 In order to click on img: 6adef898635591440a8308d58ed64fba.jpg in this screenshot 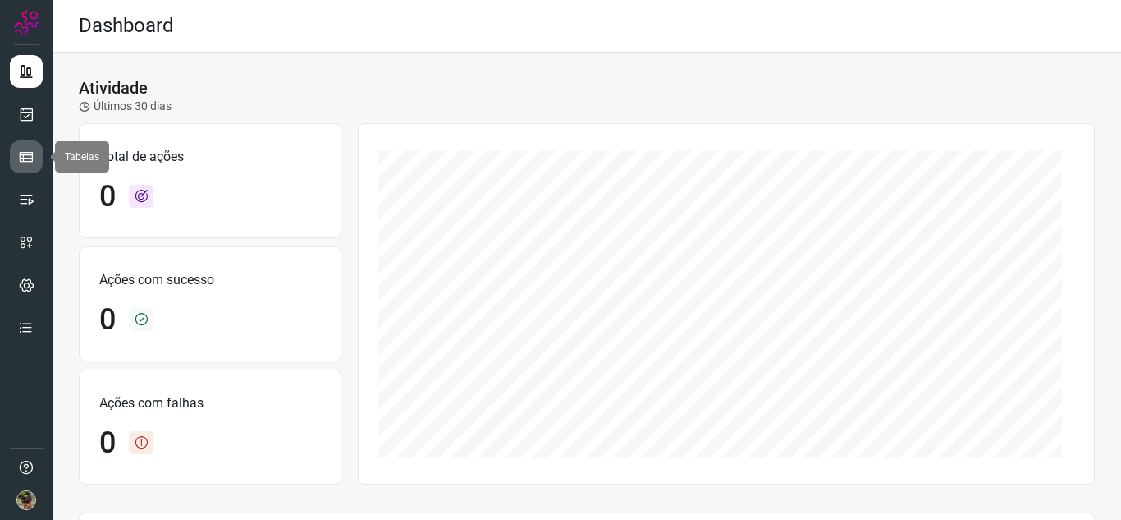, I will do `click(26, 500)`.